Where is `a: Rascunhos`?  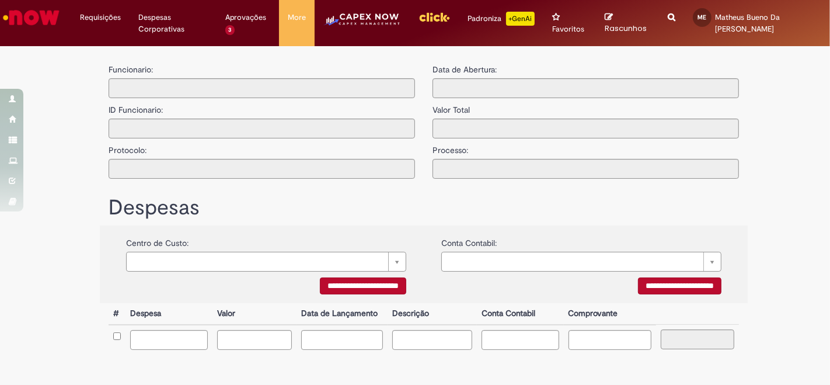 a: Rascunhos is located at coordinates (628, 23).